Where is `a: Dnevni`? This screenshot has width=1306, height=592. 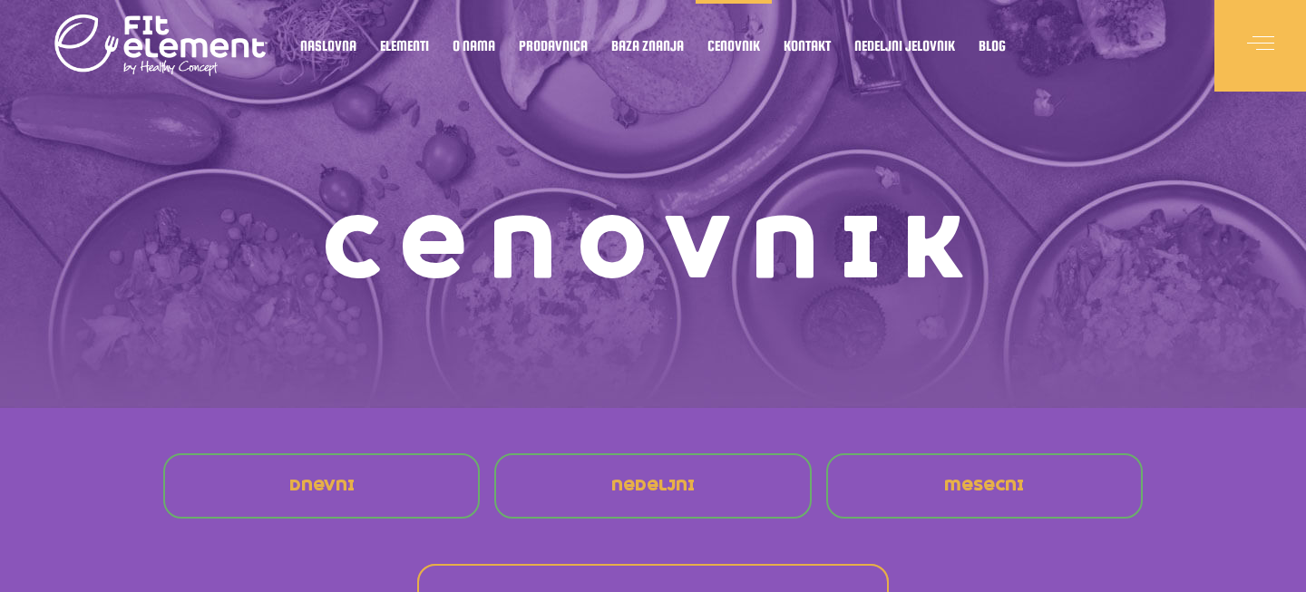 a: Dnevni is located at coordinates (322, 486).